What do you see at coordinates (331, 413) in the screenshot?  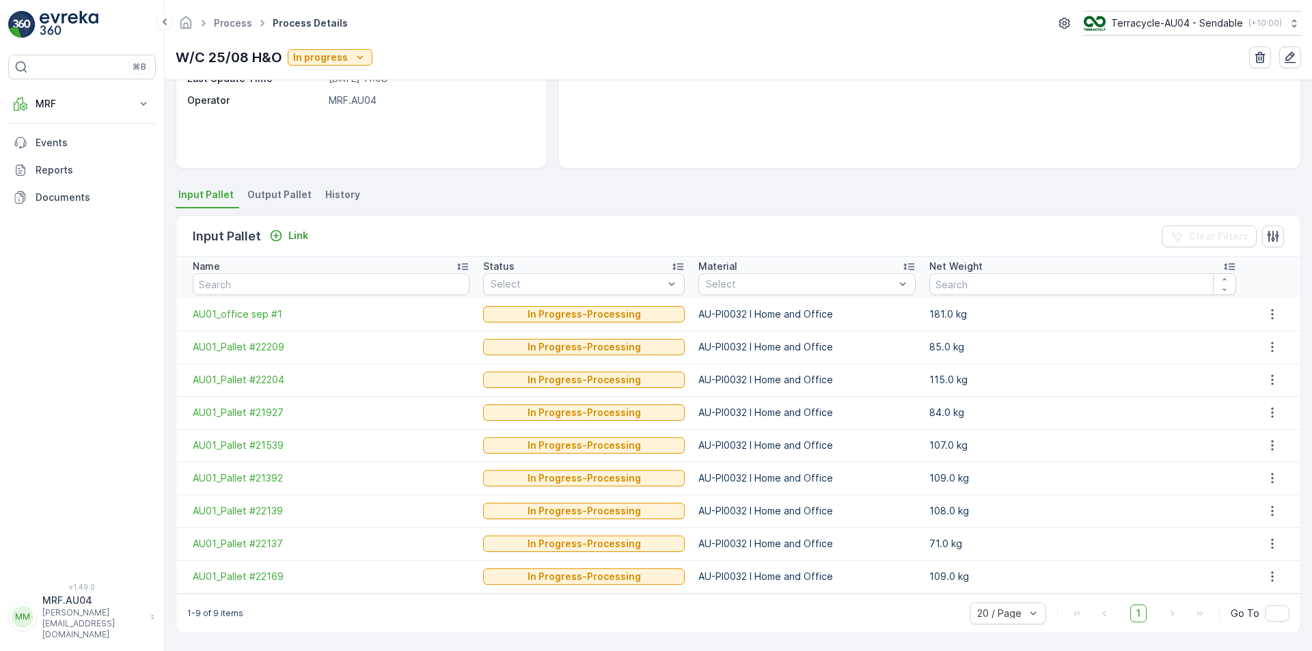 I see `a: AU01_Pallet #21927` at bounding box center [331, 413].